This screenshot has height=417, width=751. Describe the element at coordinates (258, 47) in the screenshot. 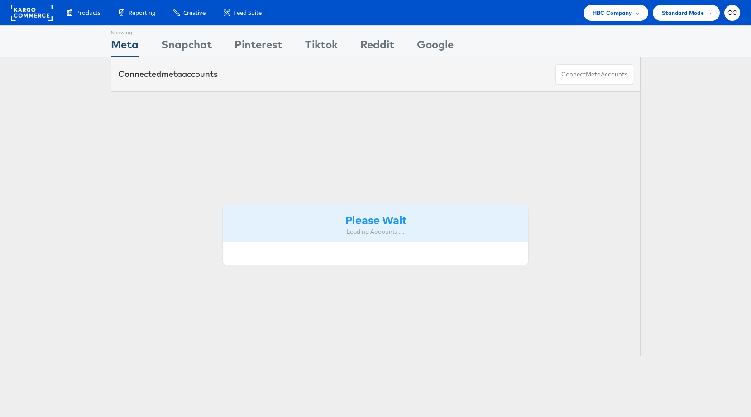

I see `div: Pinterest` at that location.